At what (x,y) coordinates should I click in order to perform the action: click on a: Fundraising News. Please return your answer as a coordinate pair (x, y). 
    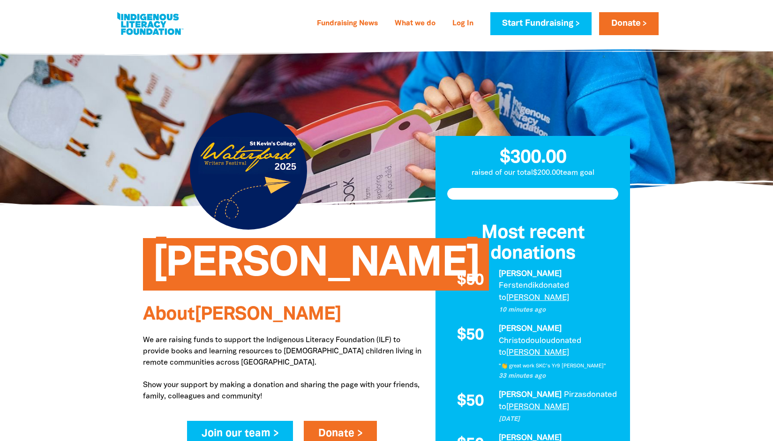
    Looking at the image, I should click on (347, 24).